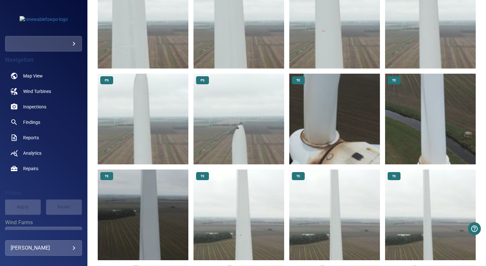 This screenshot has width=486, height=266. Describe the element at coordinates (43, 168) in the screenshot. I see `a: repairs noActive` at that location.